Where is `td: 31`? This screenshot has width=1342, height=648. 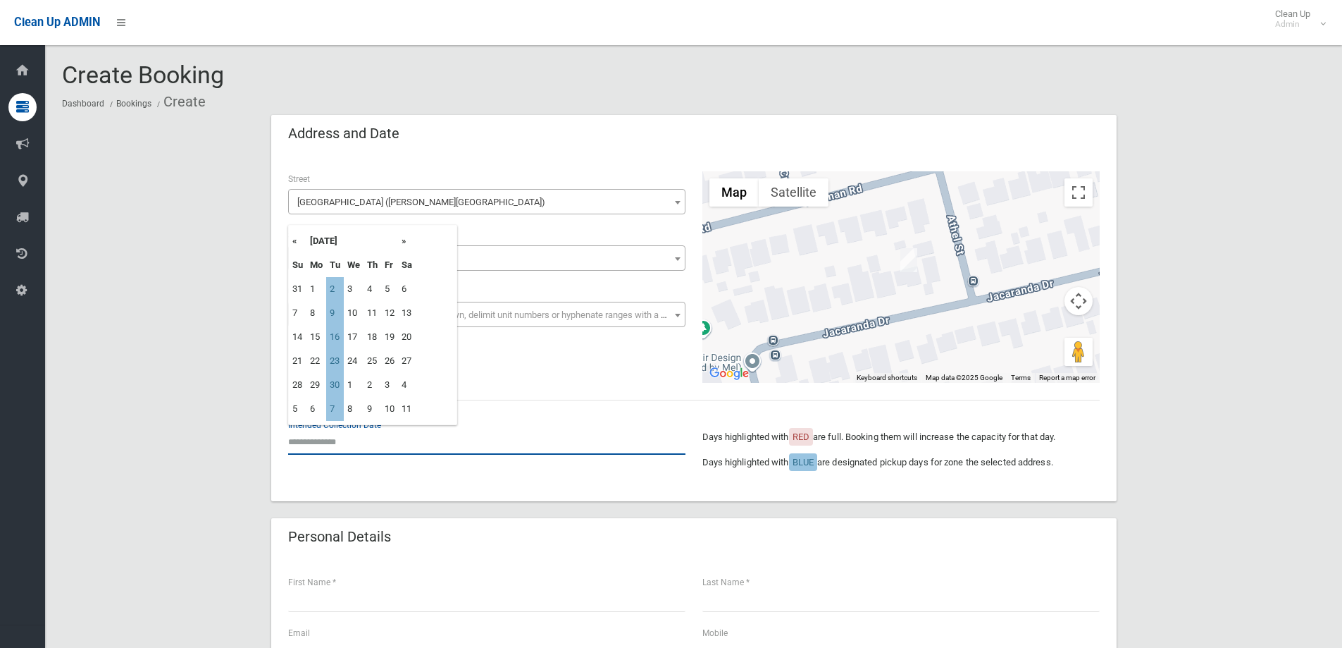 td: 31 is located at coordinates (297, 289).